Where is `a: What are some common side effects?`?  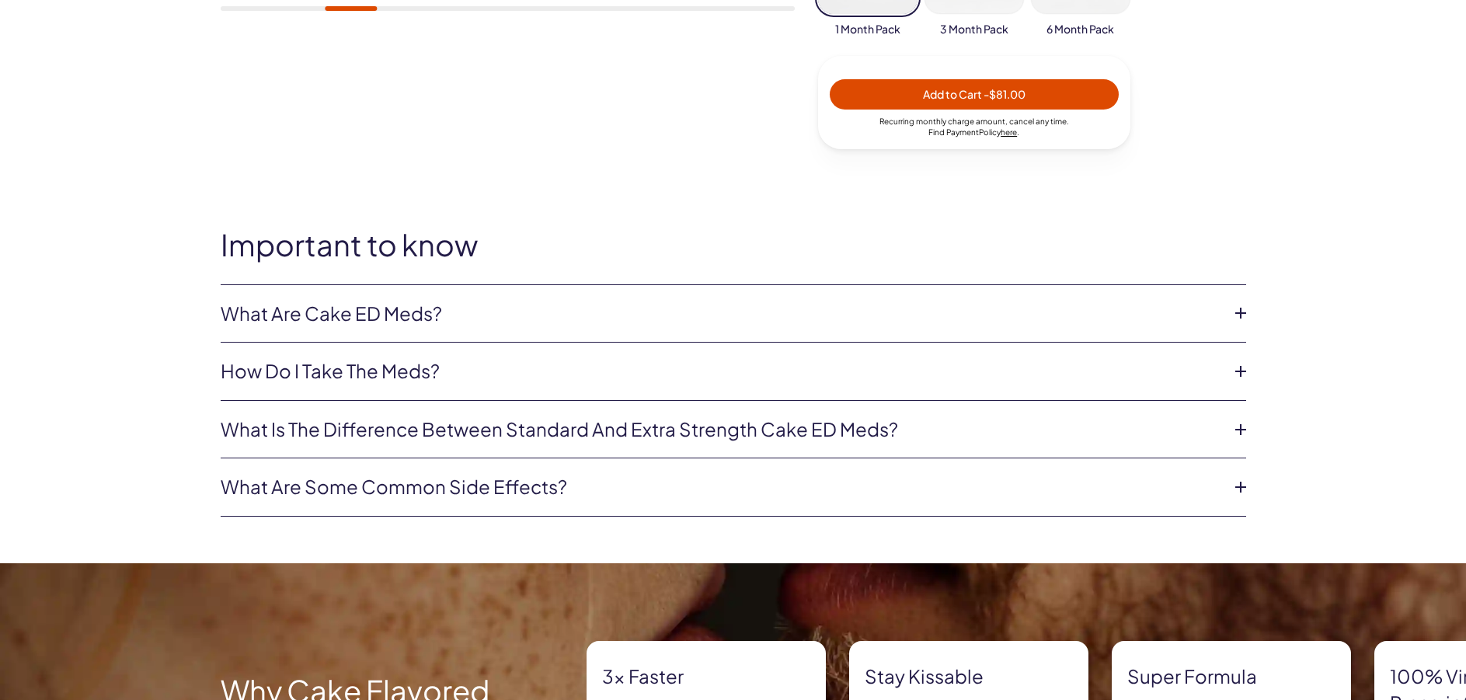 a: What are some common side effects? is located at coordinates (721, 487).